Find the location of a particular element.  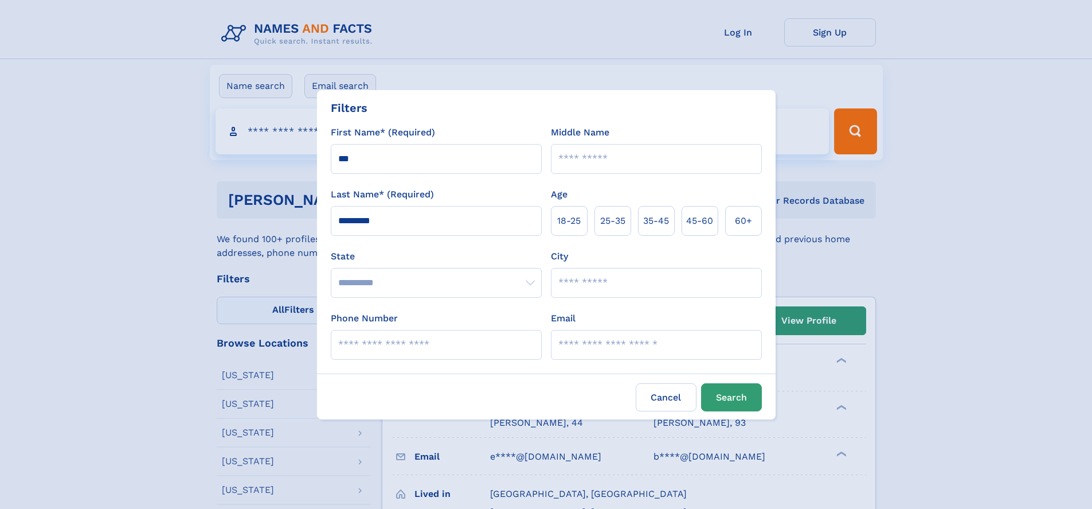

span: 35‑45 is located at coordinates (656, 221).